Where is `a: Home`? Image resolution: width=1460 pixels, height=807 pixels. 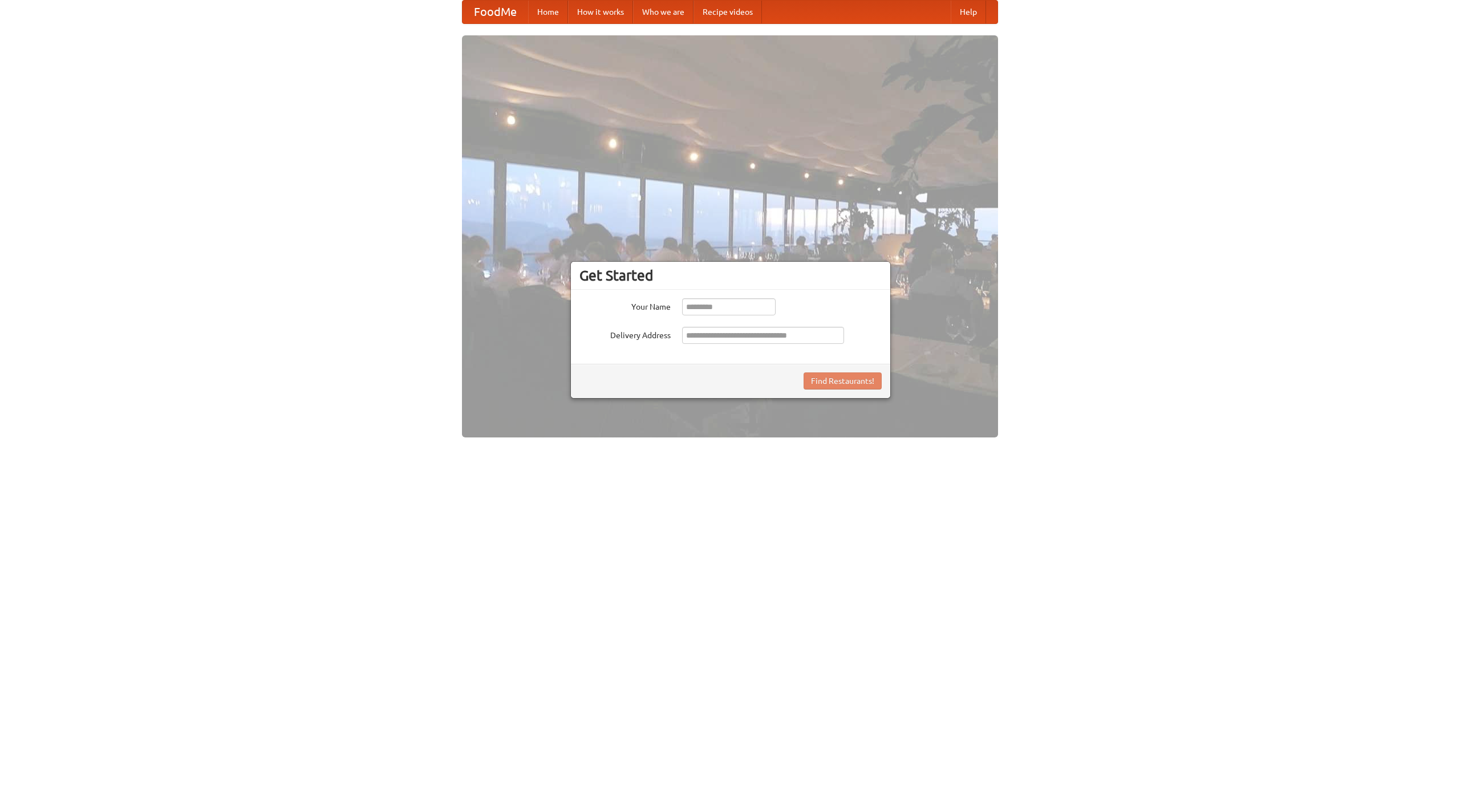 a: Home is located at coordinates (548, 12).